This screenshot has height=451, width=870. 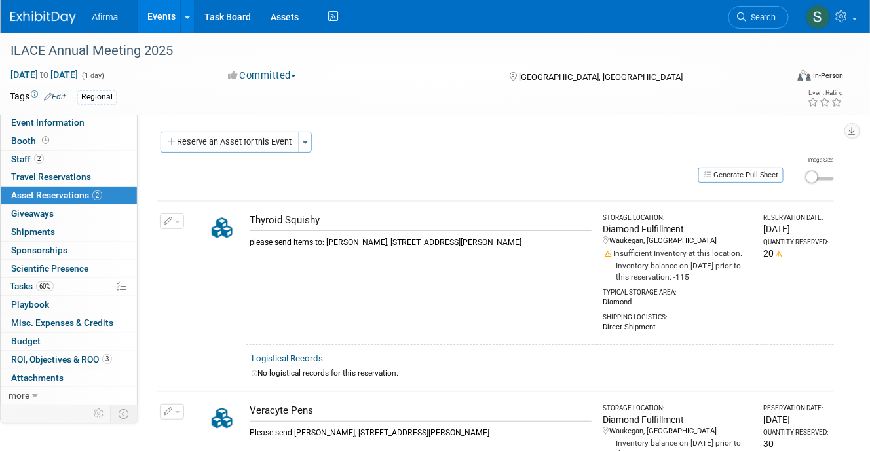 I want to click on img: ExhibitDay, so click(x=43, y=18).